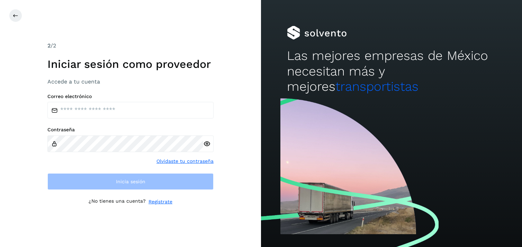 The height and width of the screenshot is (247, 522). I want to click on h3: Accede a tu cuenta, so click(131, 81).